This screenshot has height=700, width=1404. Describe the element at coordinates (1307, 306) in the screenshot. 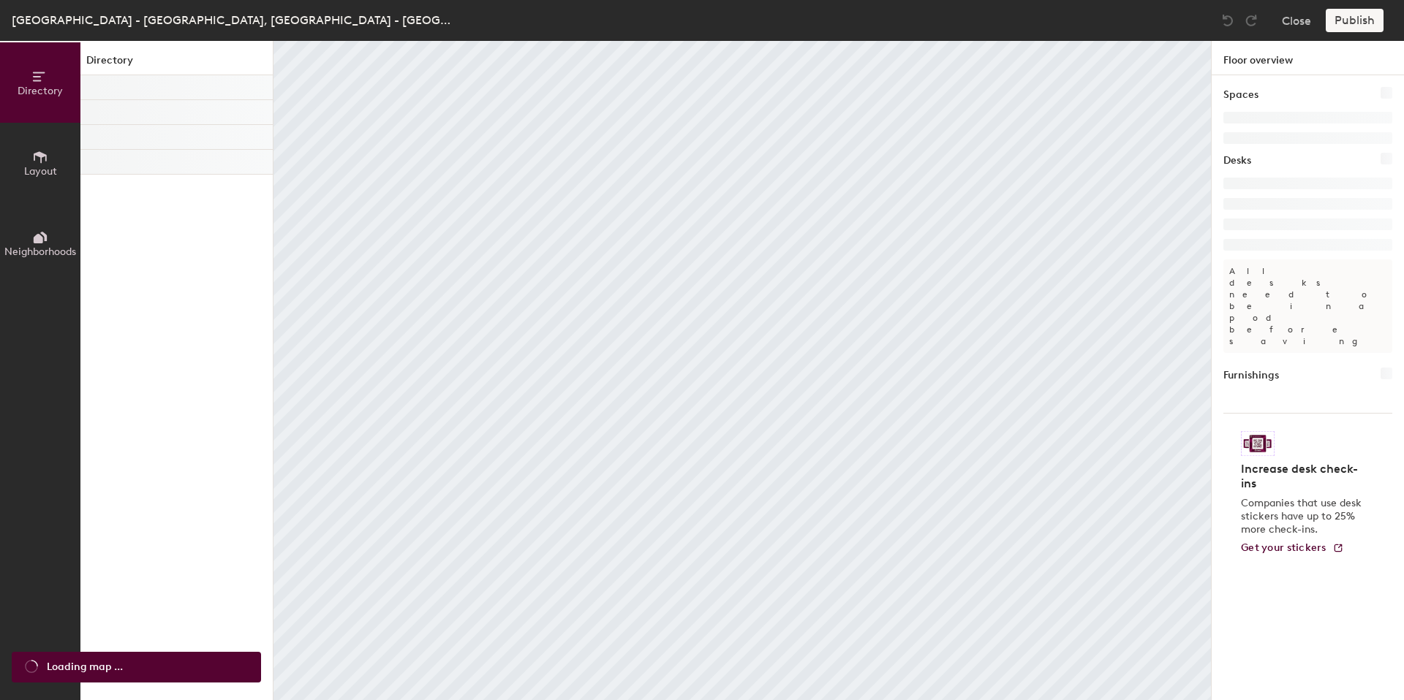

I see `p: All desks need to be in a pod before saving` at that location.